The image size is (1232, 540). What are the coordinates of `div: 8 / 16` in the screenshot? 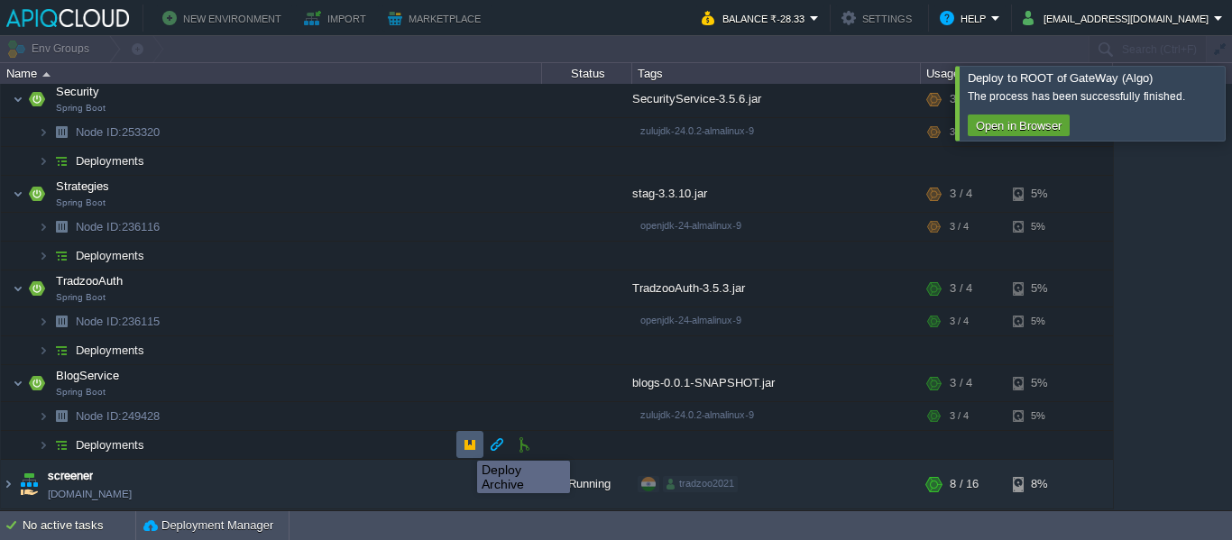 It's located at (964, 484).